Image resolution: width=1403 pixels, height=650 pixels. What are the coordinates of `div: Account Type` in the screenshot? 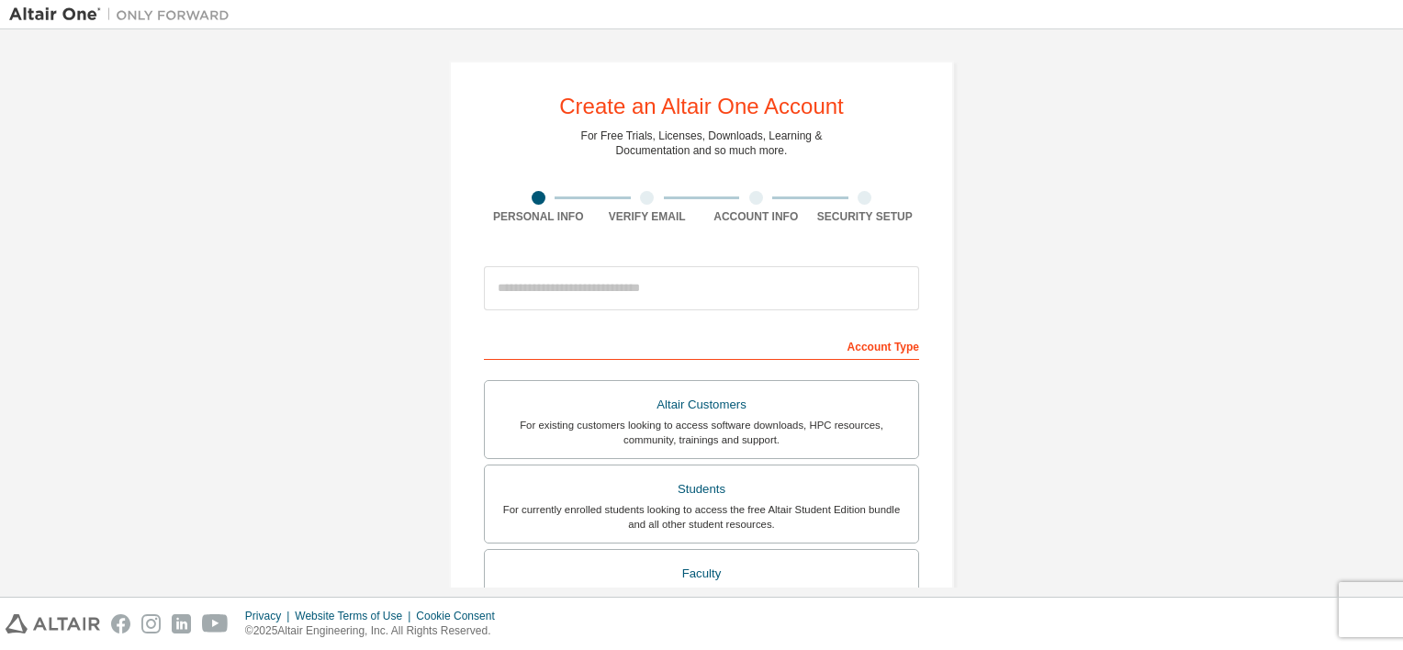 It's located at (702, 345).